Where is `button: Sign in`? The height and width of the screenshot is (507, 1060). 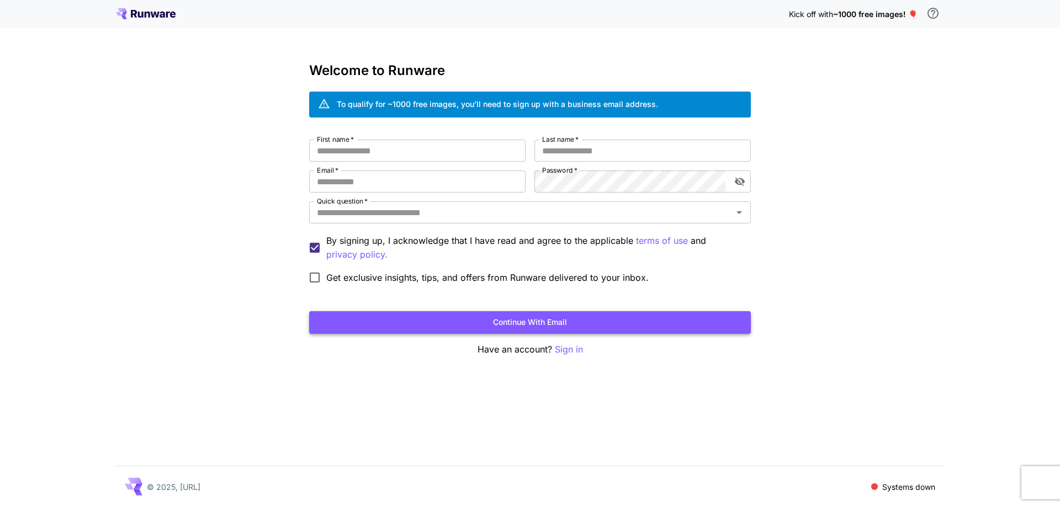
button: Sign in is located at coordinates (568, 349).